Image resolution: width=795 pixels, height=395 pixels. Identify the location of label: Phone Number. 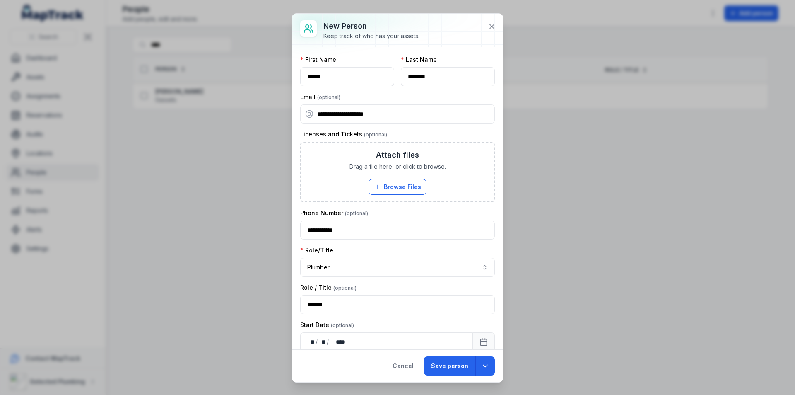
(334, 213).